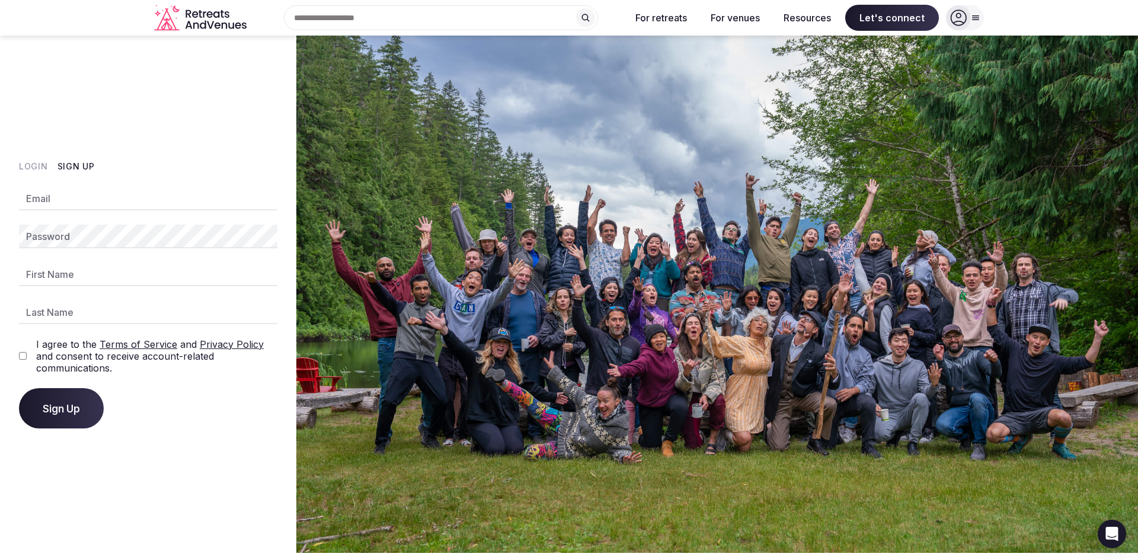  Describe the element at coordinates (61, 408) in the screenshot. I see `span: Sign Up` at that location.